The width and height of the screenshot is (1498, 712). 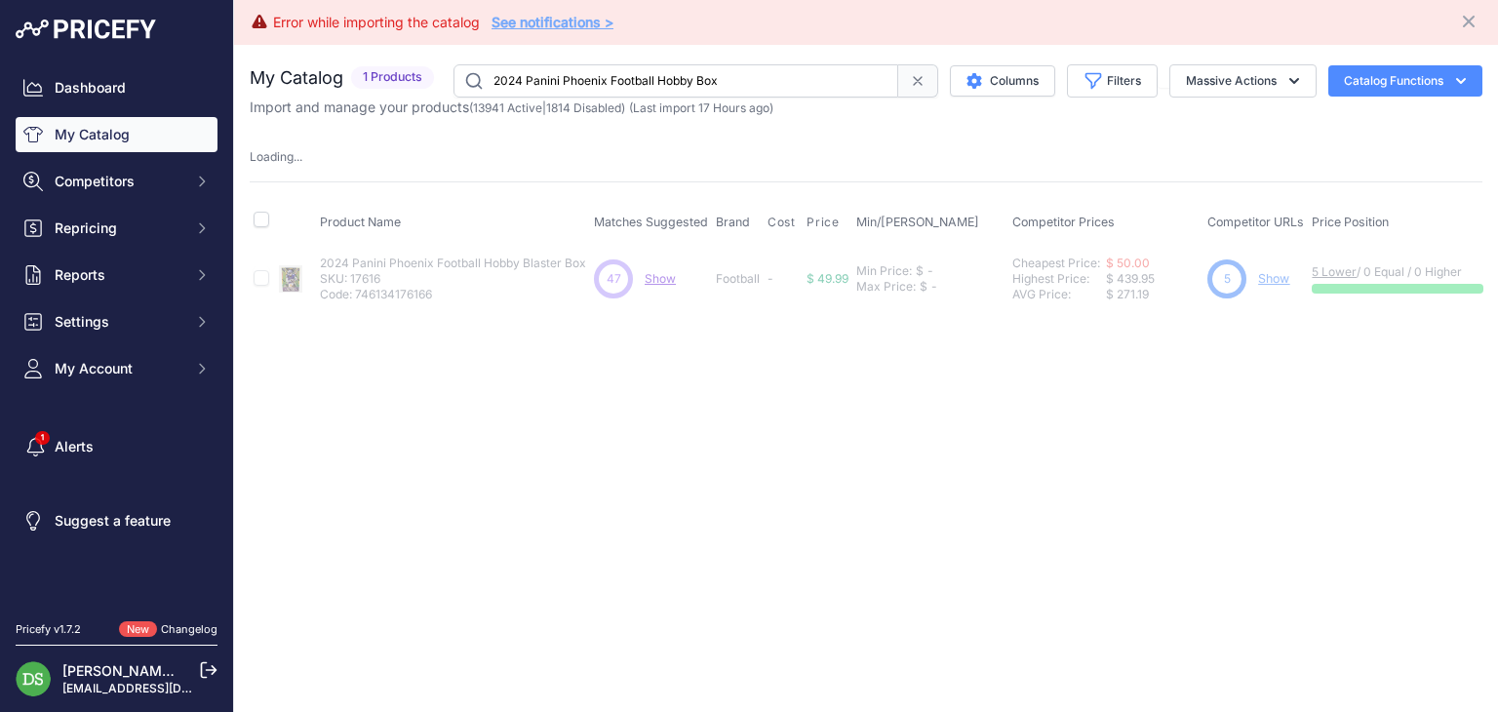 What do you see at coordinates (783, 222) in the screenshot?
I see `button: Cost` at bounding box center [783, 222].